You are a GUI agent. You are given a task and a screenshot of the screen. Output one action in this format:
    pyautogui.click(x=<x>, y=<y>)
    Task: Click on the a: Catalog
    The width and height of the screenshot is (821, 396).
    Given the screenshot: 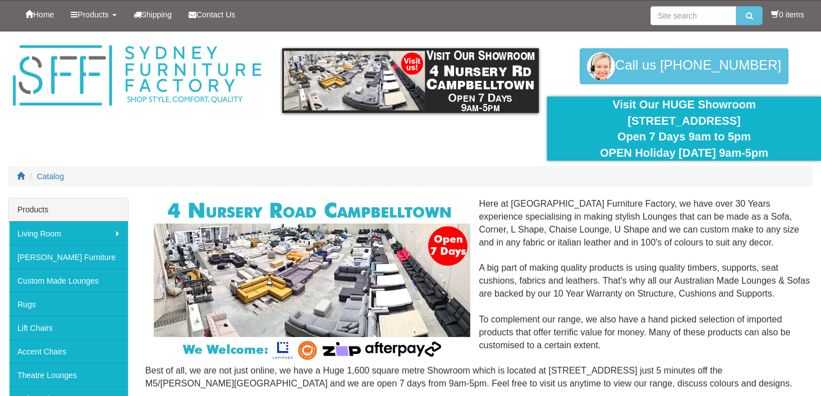 What is the action you would take?
    pyautogui.click(x=51, y=176)
    